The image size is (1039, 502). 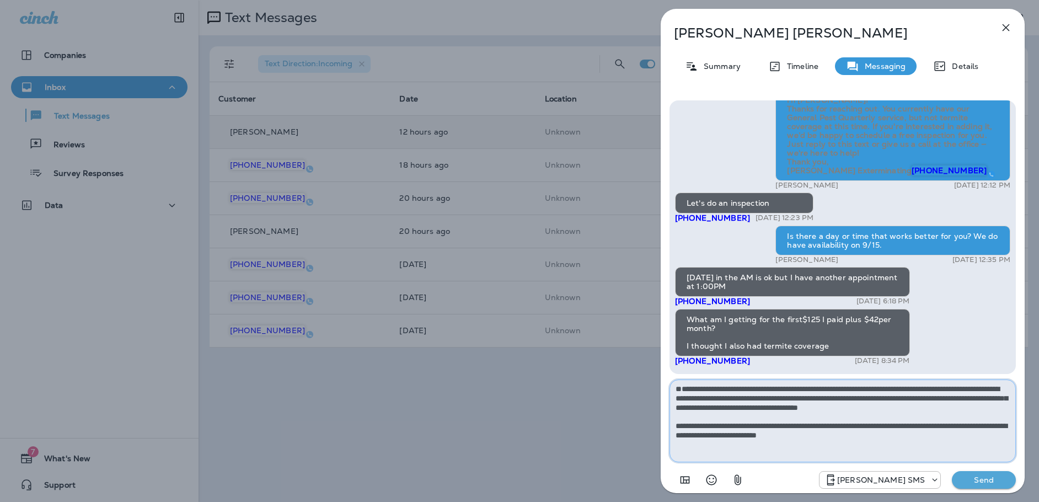 I want to click on p: Timeline, so click(x=800, y=66).